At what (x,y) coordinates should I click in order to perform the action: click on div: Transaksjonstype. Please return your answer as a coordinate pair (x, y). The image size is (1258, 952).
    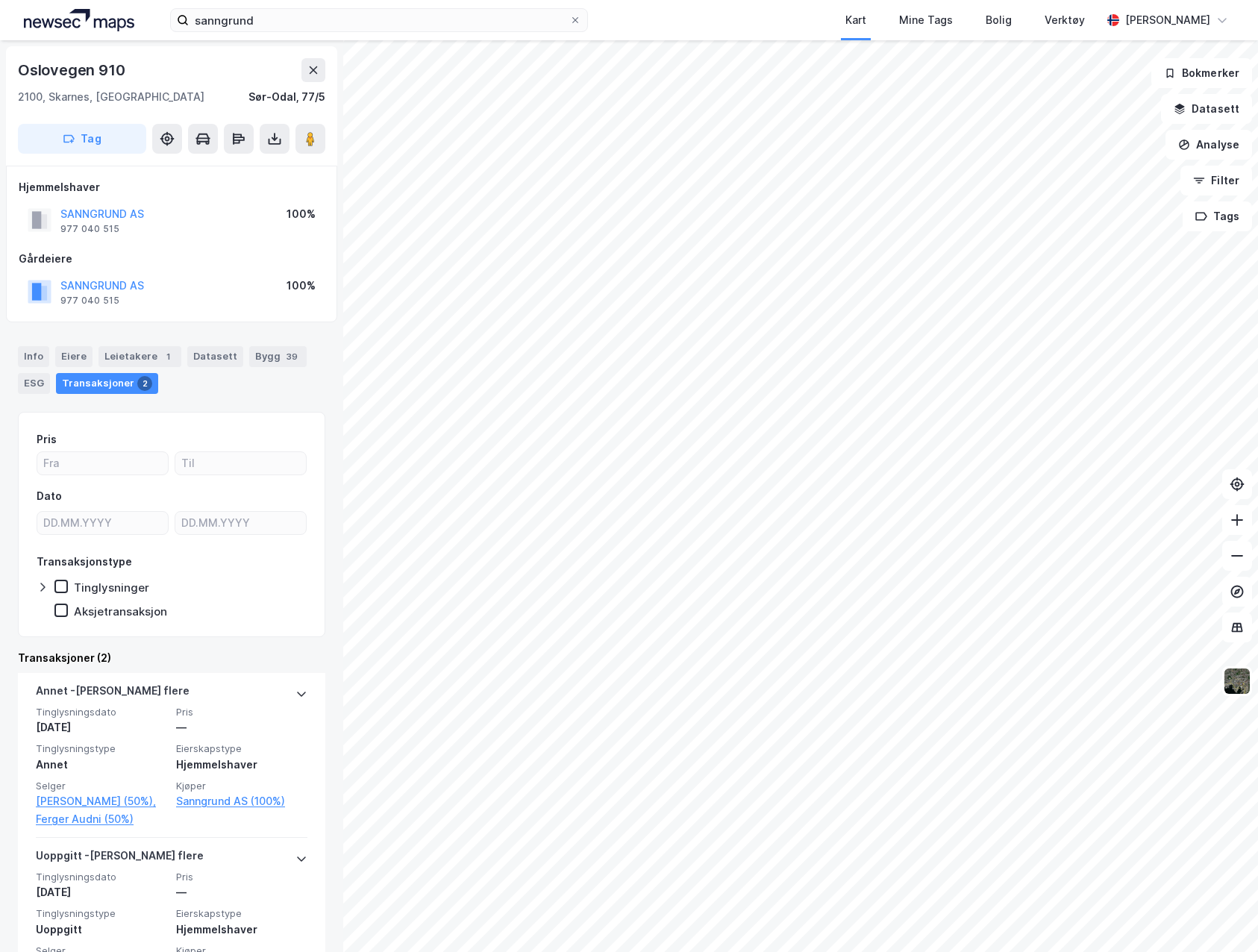
    Looking at the image, I should click on (85, 562).